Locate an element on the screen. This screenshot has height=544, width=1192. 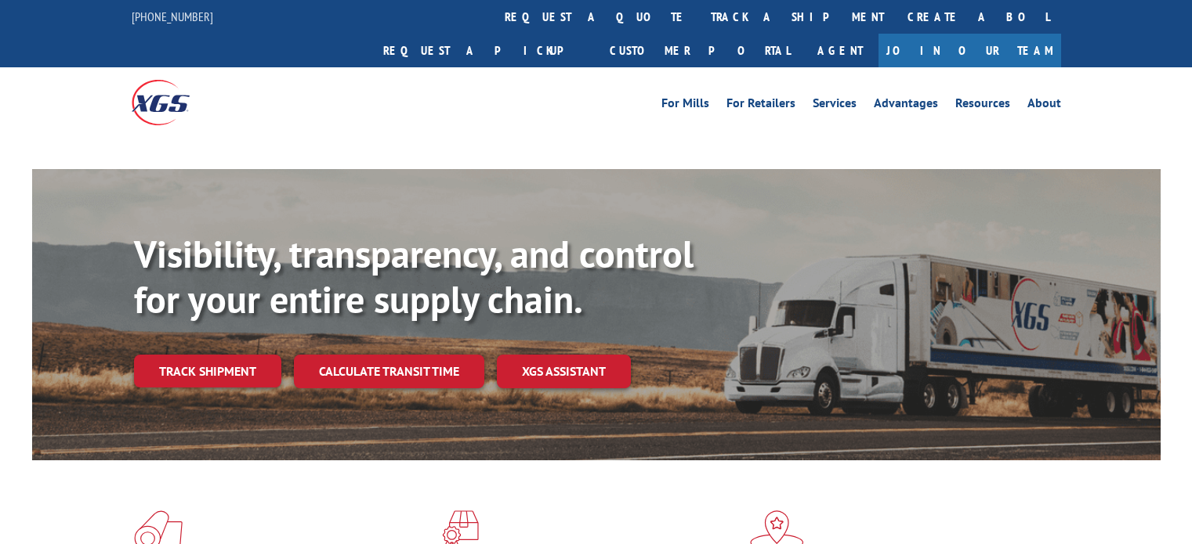
a: Services is located at coordinates (834, 106).